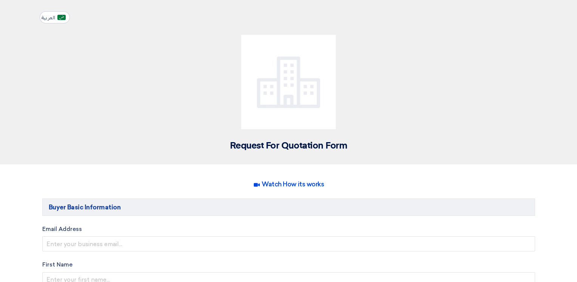  Describe the element at coordinates (48, 18) in the screenshot. I see `span: العربية` at that location.